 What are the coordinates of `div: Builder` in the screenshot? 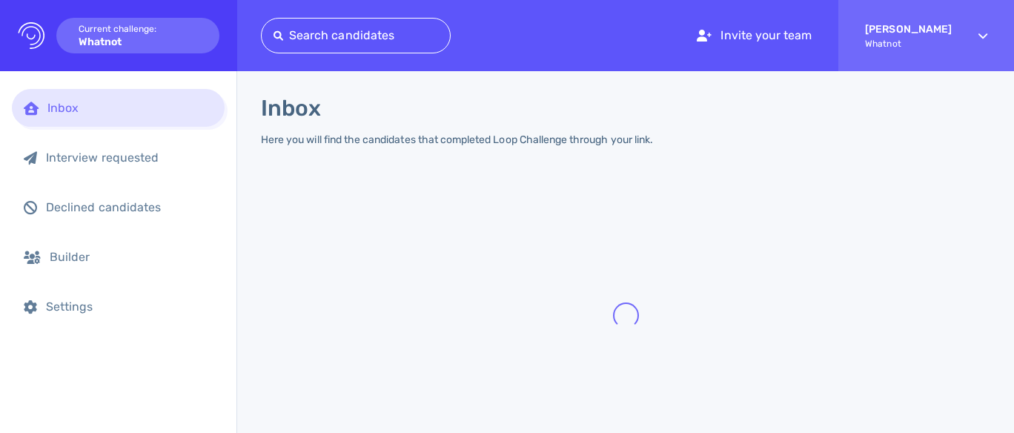 It's located at (131, 257).